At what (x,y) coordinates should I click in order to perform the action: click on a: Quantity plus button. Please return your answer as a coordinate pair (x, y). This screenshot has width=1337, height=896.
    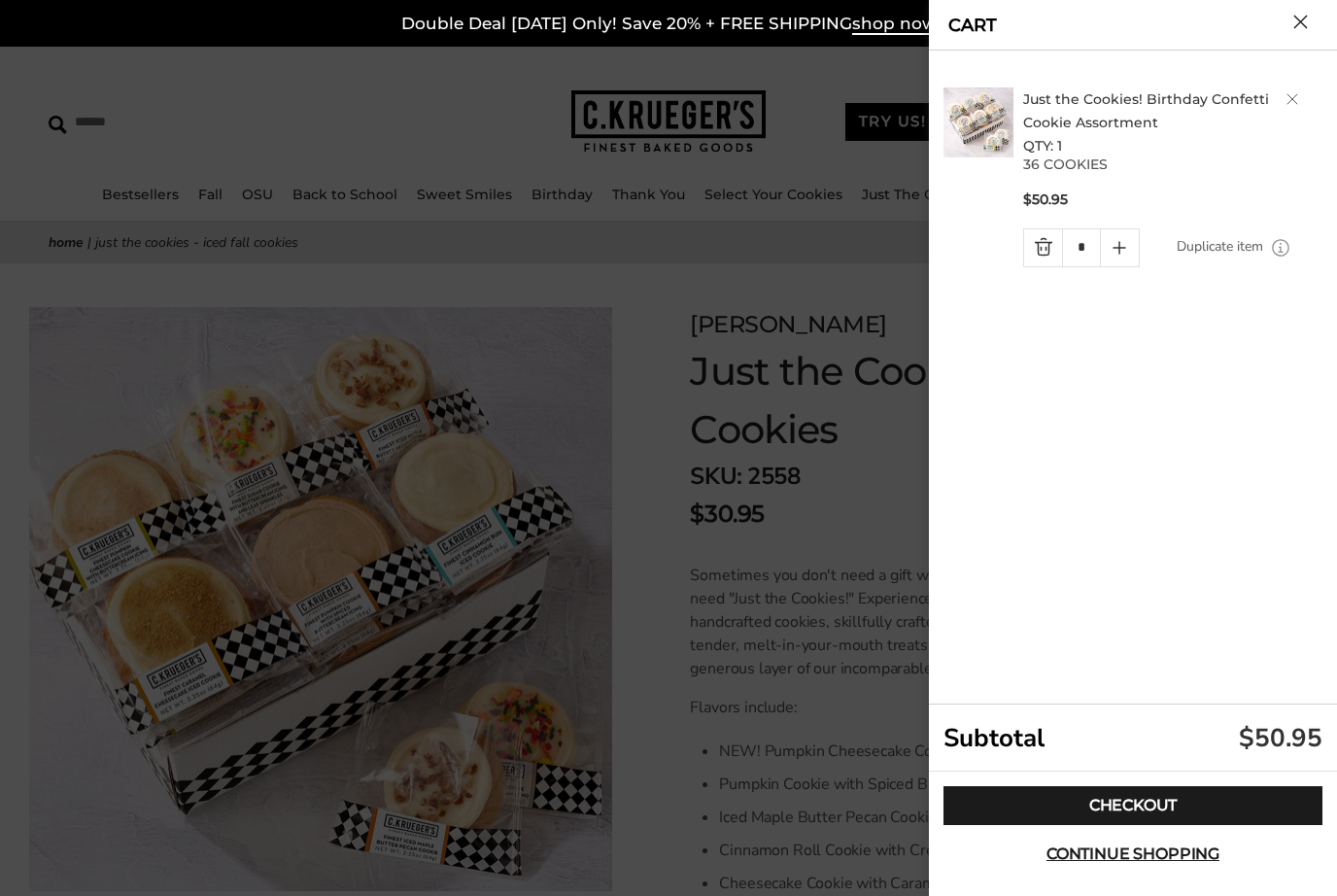
    Looking at the image, I should click on (1119, 247).